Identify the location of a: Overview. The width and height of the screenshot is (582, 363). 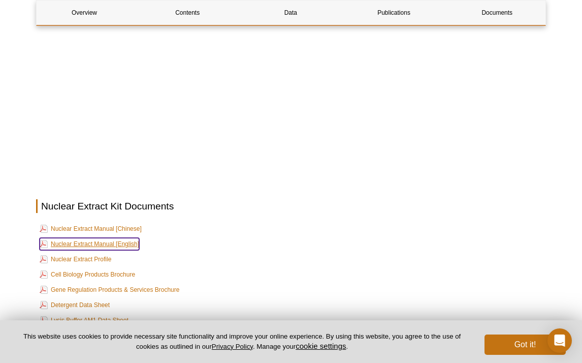
(84, 13).